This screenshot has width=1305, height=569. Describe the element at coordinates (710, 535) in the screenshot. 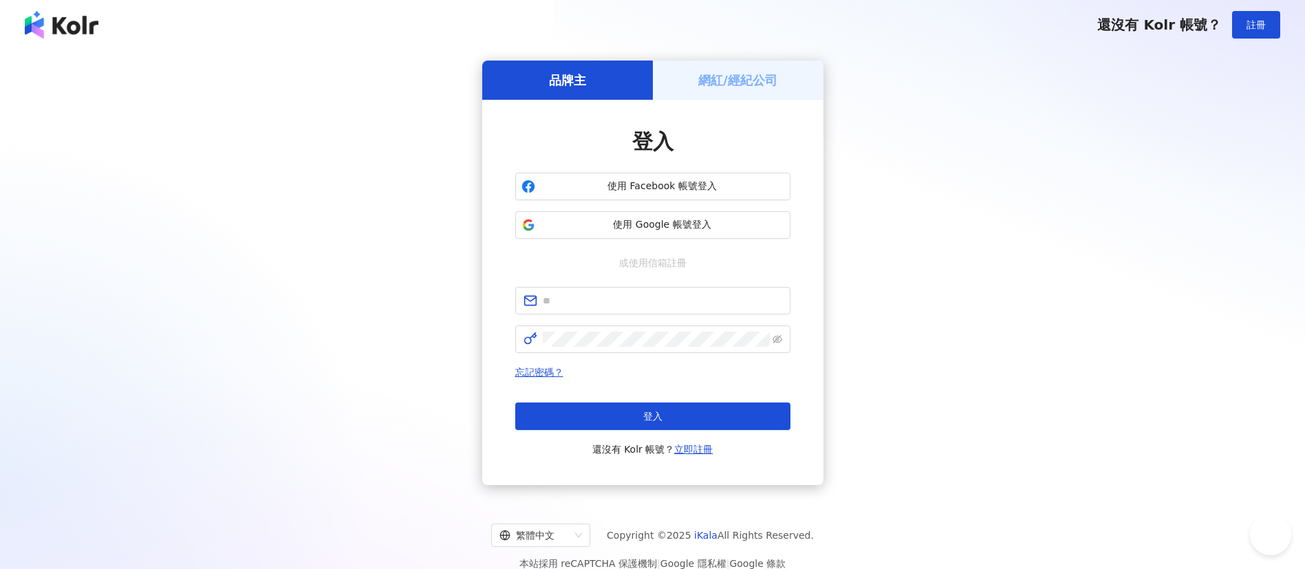

I see `span: Copyright © 2025 All Rights Reserved.` at that location.